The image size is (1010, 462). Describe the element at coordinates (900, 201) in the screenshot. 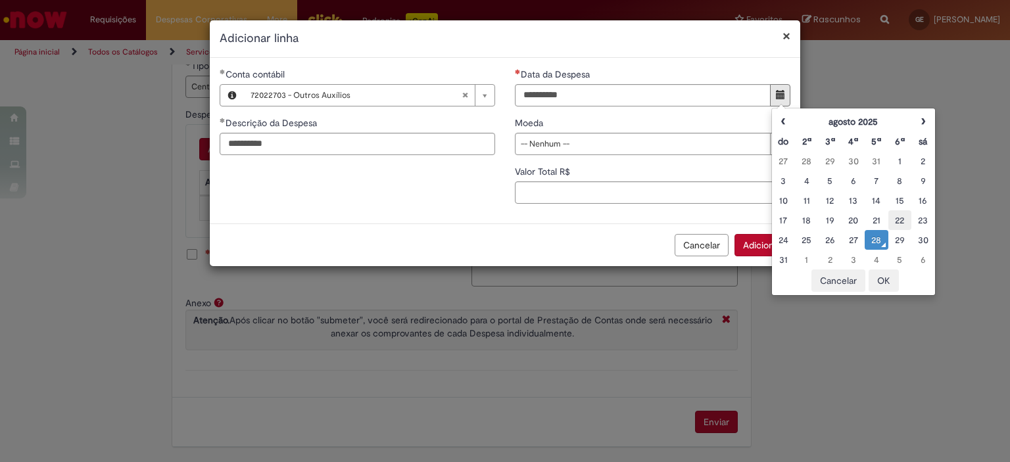

I see `div: 15 August 2025 Friday` at that location.